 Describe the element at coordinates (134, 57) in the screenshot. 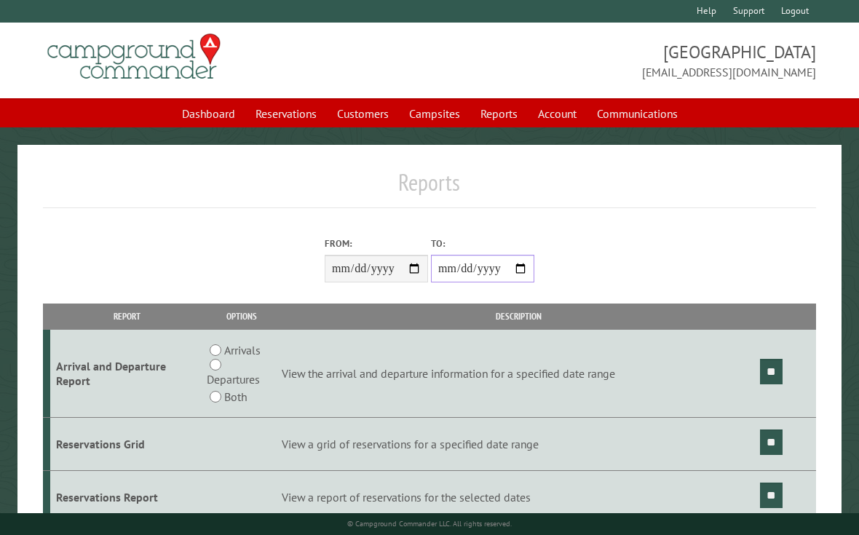

I see `img: Campground Commander` at that location.